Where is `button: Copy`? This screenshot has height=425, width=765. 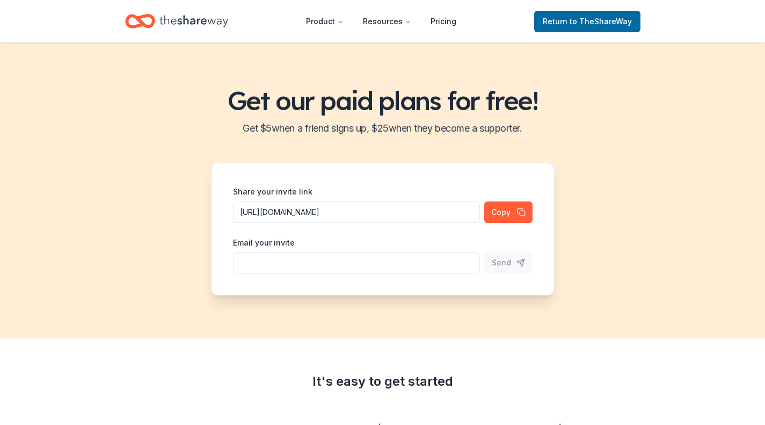 button: Copy is located at coordinates (509, 212).